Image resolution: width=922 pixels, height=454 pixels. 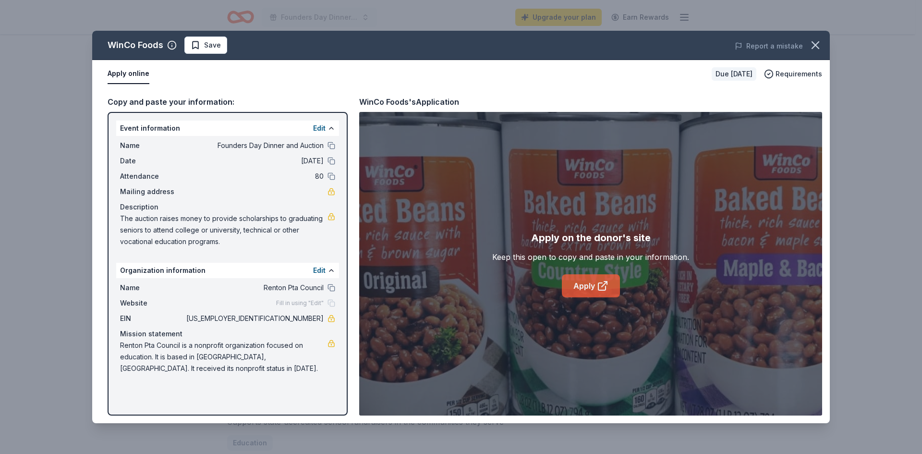 What do you see at coordinates (300, 303) in the screenshot?
I see `span: Fill in using "Edit"` at bounding box center [300, 303].